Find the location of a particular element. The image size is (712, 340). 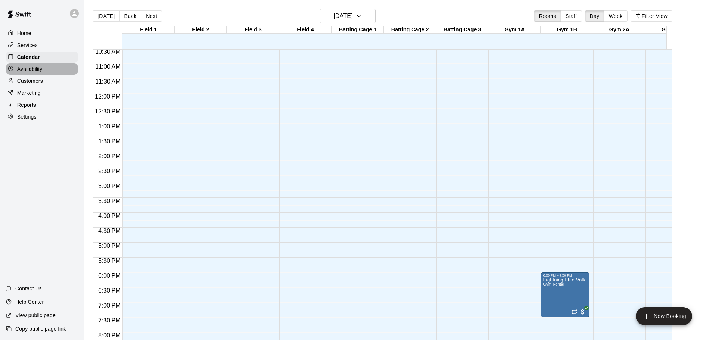

p: Availability is located at coordinates (30, 69).